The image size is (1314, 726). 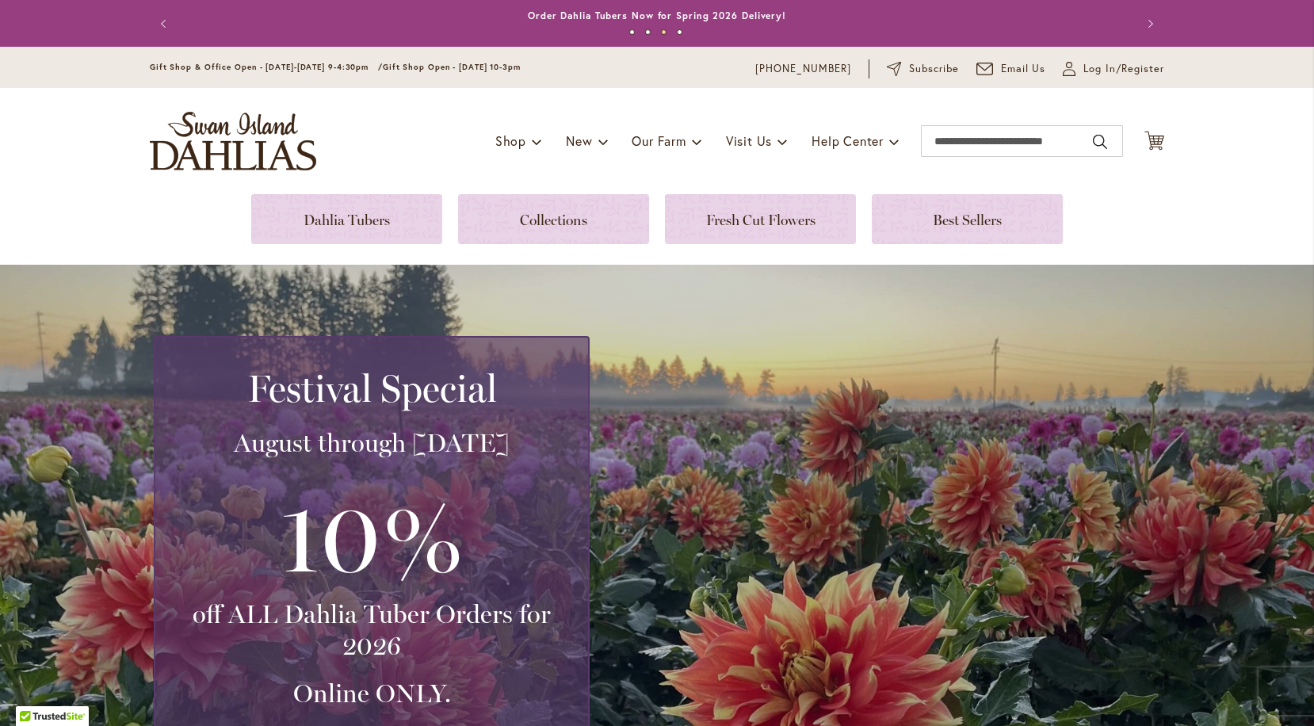 What do you see at coordinates (847, 140) in the screenshot?
I see `span: Help Center` at bounding box center [847, 140].